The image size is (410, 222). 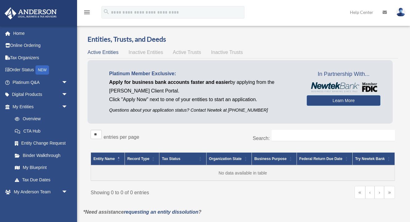 I want to click on a: Tax Organizers, so click(x=41, y=58).